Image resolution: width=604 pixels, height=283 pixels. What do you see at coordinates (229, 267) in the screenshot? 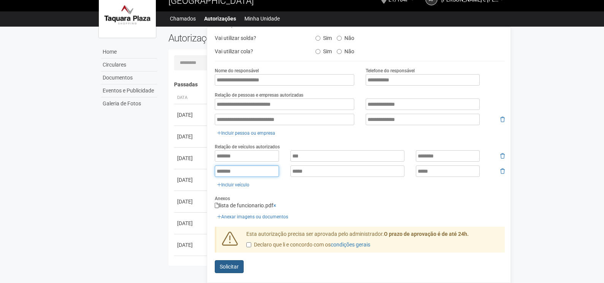
I see `span: Solicitar` at bounding box center [229, 267].